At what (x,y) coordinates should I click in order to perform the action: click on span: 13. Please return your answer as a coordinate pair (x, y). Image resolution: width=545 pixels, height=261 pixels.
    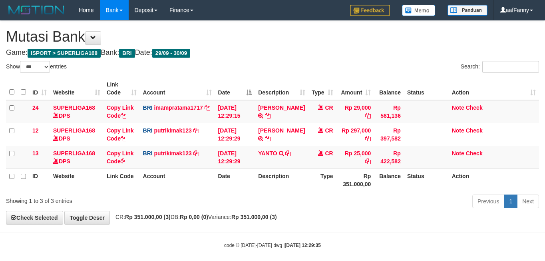
    Looking at the image, I should click on (36, 153).